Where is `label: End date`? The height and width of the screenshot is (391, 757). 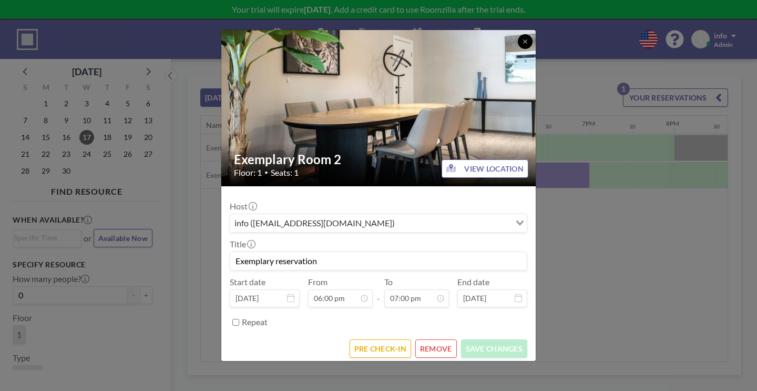
label: End date is located at coordinates (473, 282).